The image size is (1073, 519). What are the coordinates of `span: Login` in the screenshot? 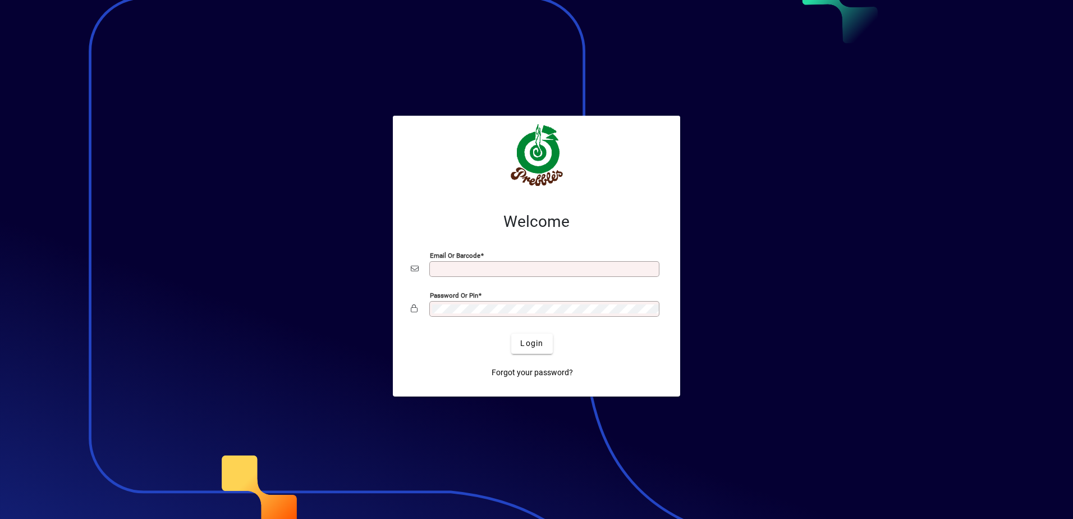 It's located at (531, 343).